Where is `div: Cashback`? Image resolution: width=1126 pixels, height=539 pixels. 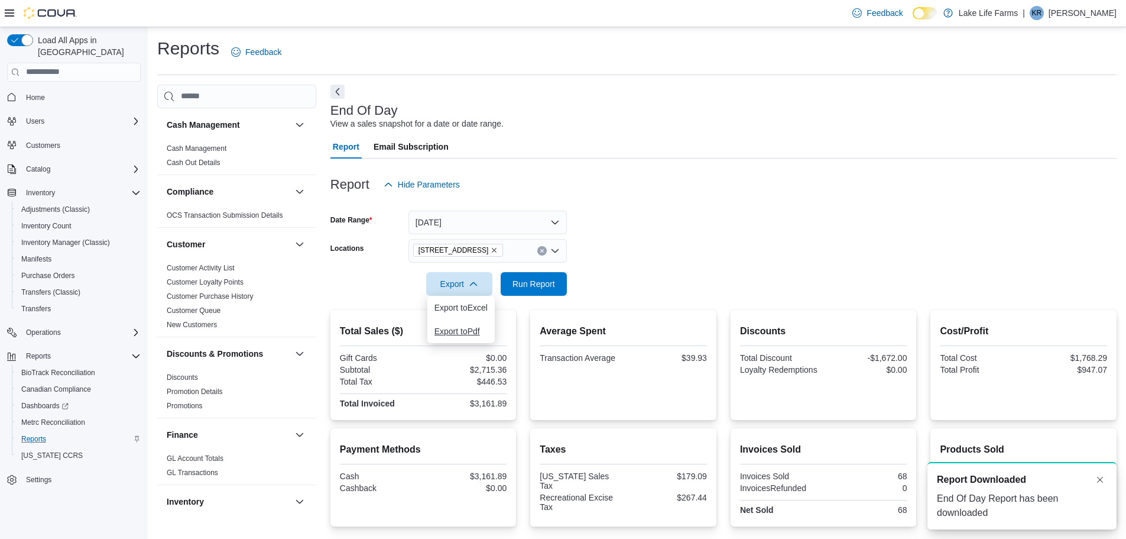 div: Cashback is located at coordinates (380, 488).